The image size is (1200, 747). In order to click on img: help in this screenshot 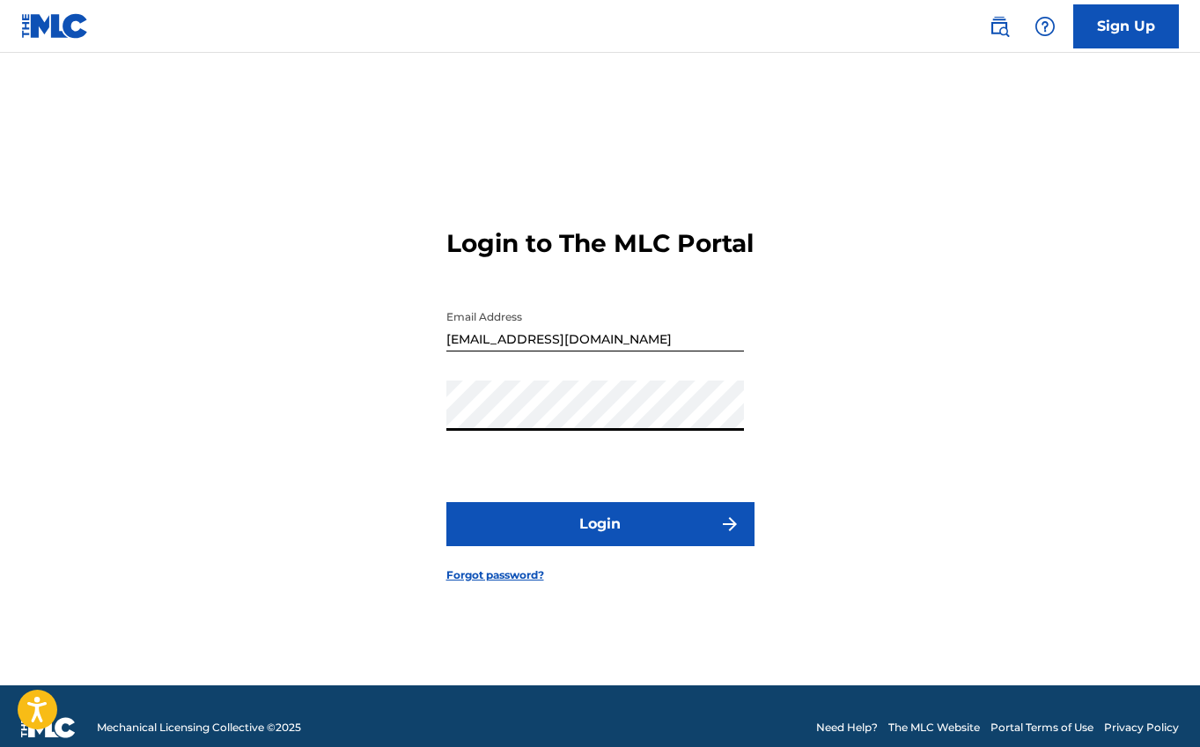, I will do `click(1045, 26)`.